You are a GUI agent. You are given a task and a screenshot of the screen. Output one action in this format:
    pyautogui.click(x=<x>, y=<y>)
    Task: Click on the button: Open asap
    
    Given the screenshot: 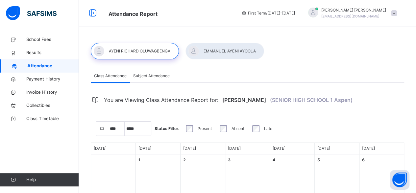 What is the action you would take?
    pyautogui.click(x=400, y=179)
    